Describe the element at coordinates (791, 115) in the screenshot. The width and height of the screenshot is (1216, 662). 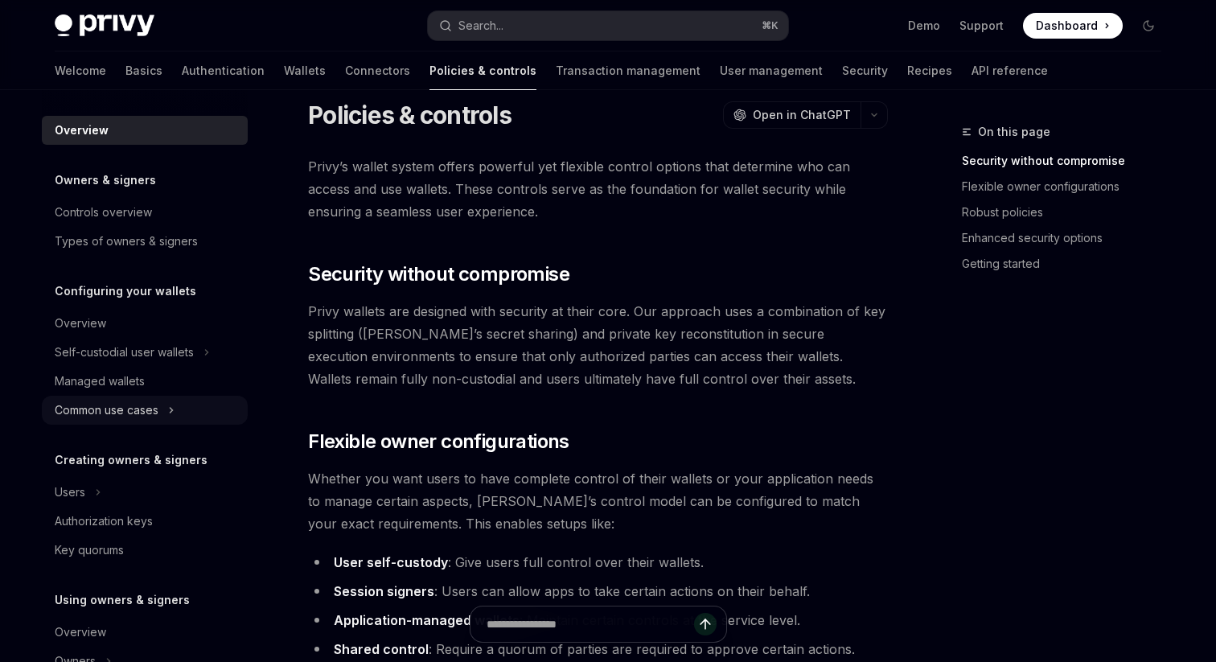
I see `button: Open in ChatGPT` at that location.